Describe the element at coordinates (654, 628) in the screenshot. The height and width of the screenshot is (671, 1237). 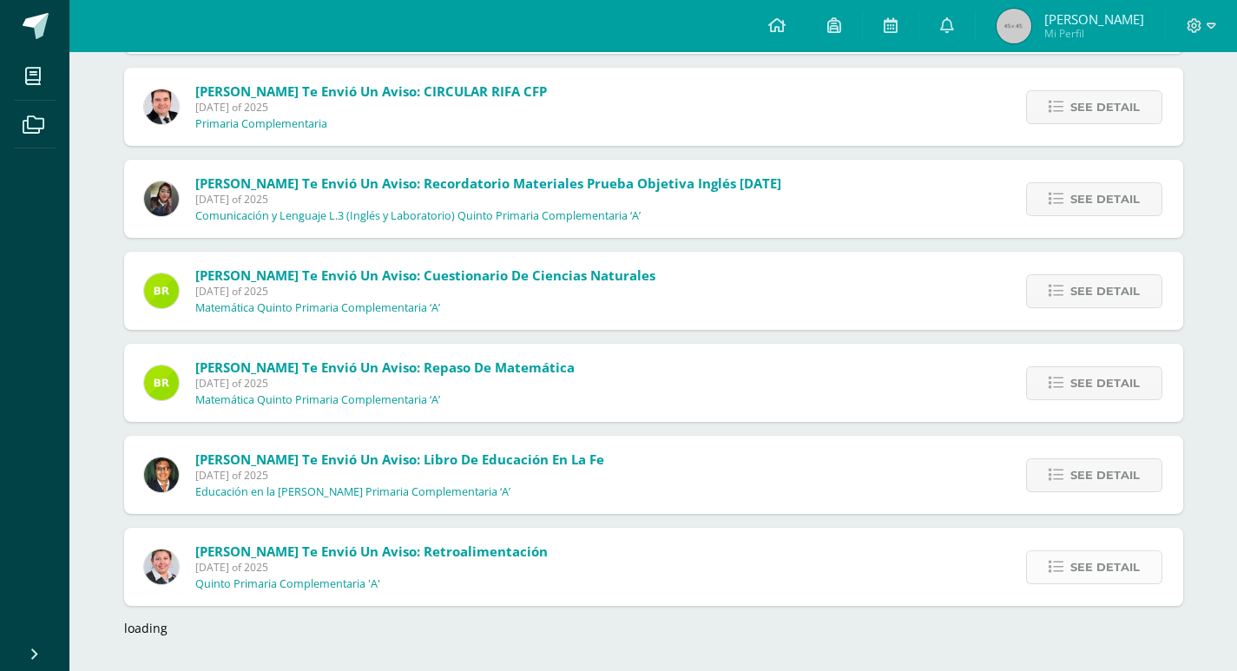
I see `div: loading` at that location.